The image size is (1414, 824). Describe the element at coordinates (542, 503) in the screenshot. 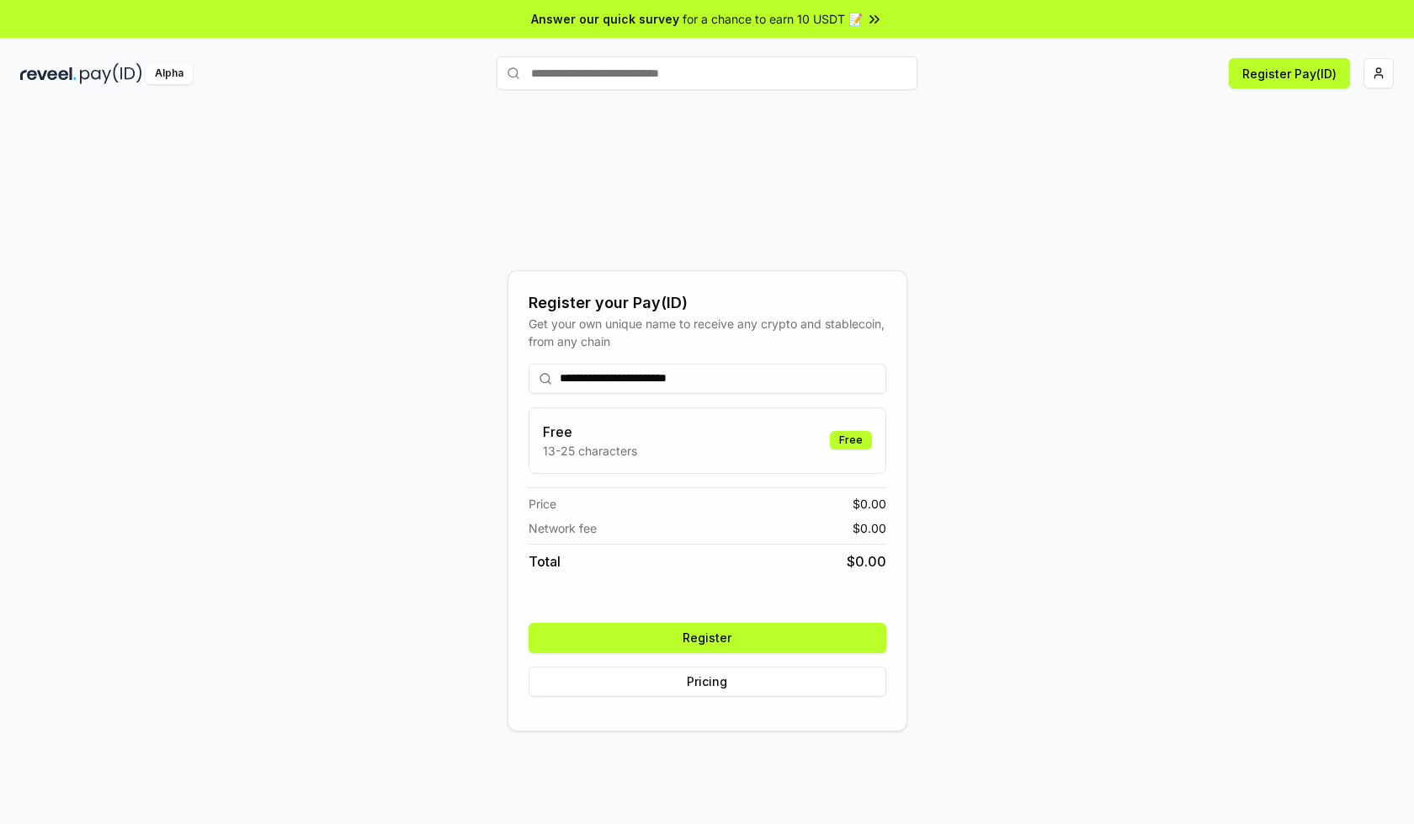

I see `span: Price` at that location.